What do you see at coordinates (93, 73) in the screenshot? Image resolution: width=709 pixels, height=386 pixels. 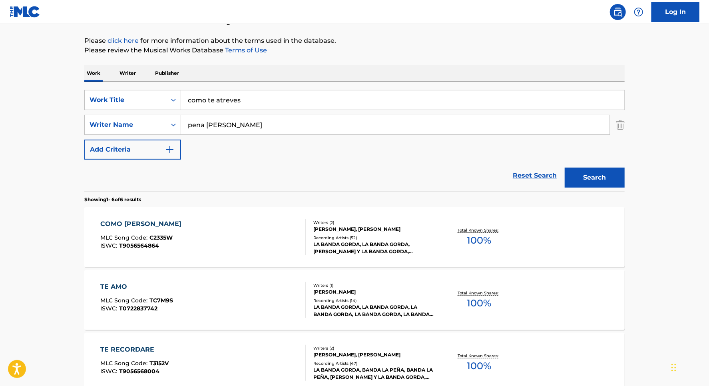 I see `p: Work` at bounding box center [93, 73].